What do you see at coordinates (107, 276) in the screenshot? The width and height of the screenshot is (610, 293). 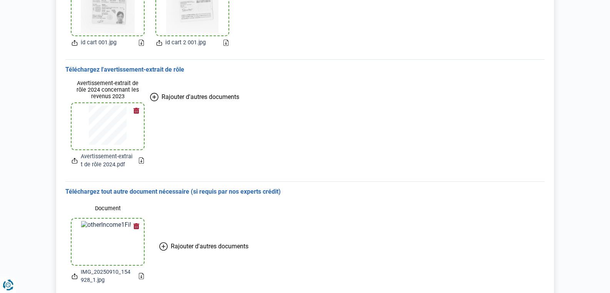 I see `span: IMG_20250910_154928_1.jpg` at bounding box center [107, 276].